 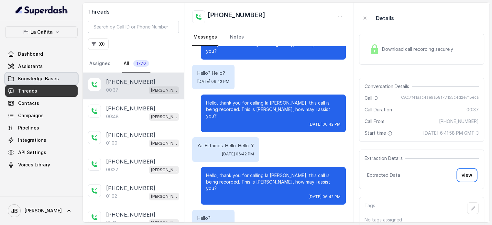 I want to click on button: La Cañita, so click(x=41, y=32).